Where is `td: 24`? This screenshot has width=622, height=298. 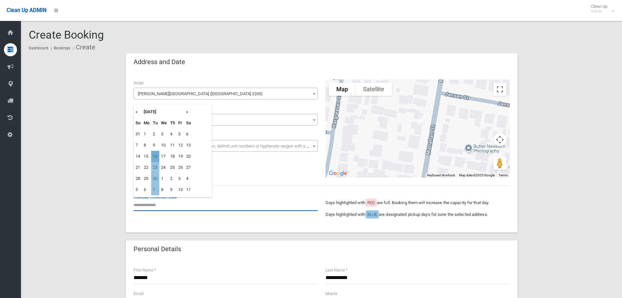
td: 24 is located at coordinates (164, 167).